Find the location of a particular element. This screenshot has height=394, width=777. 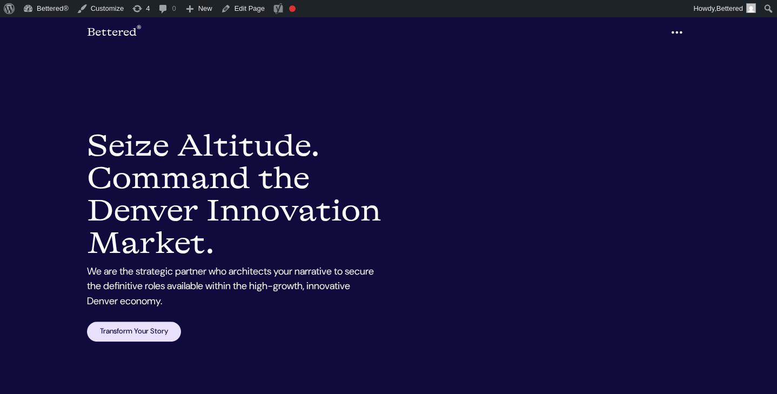

a: Transform Your Story is located at coordinates (134, 331).